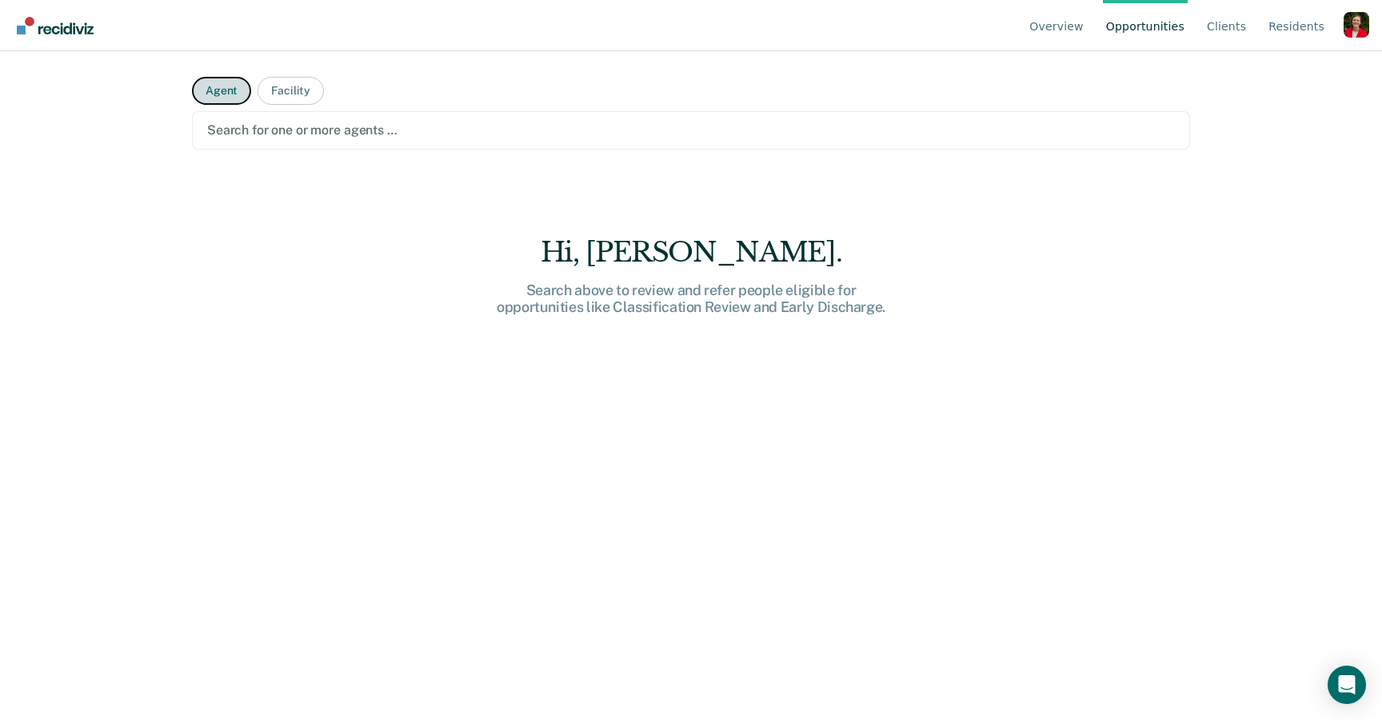 The width and height of the screenshot is (1382, 720). Describe the element at coordinates (691, 298) in the screenshot. I see `div: Search above to review and refer people eligible for opportunities like Classification Review and...` at that location.